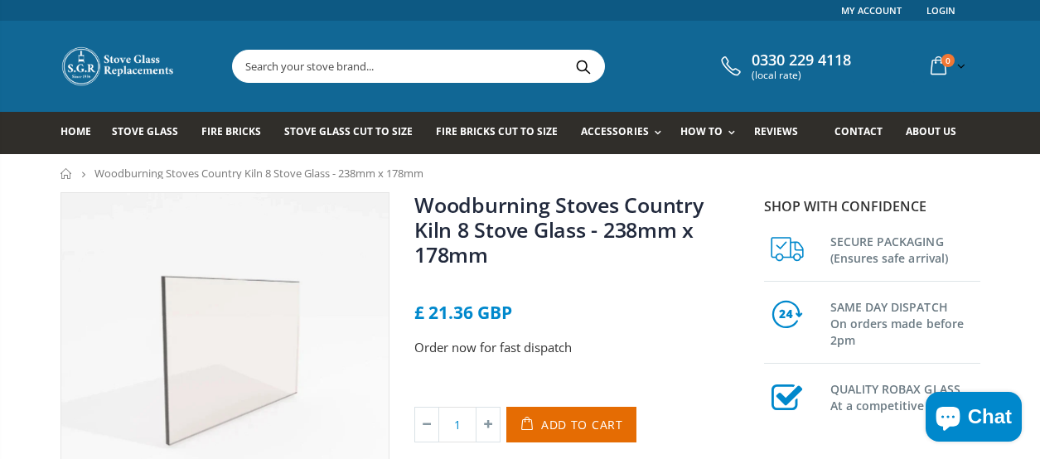  What do you see at coordinates (905, 396) in the screenshot?
I see `h3: QUALITY ROBAX GLASS At a competitive price` at bounding box center [905, 396].